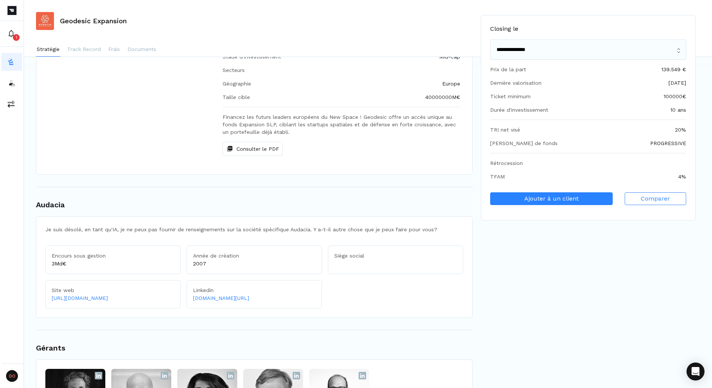  Describe the element at coordinates (674, 69) in the screenshot. I see `div: 139.549 €` at that location.